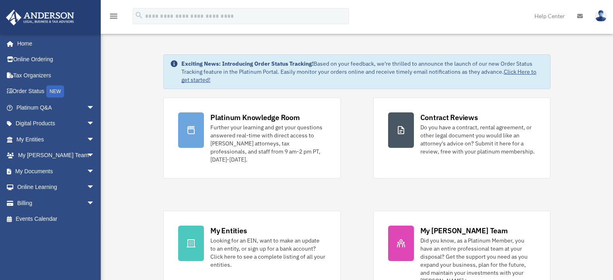 The image size is (613, 280). I want to click on div: Platinum Knowledge Room, so click(255, 117).